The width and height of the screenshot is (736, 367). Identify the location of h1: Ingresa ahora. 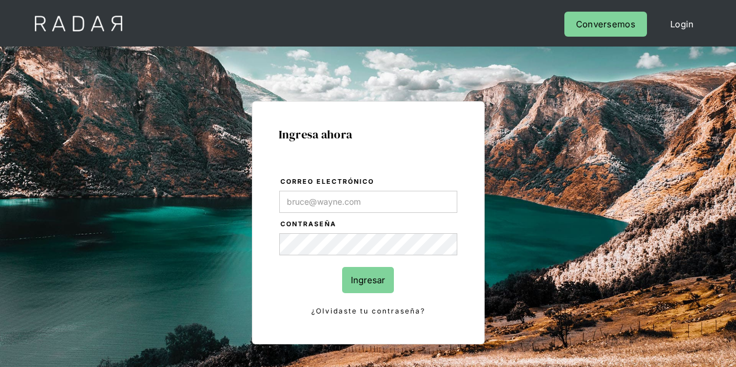
(368, 134).